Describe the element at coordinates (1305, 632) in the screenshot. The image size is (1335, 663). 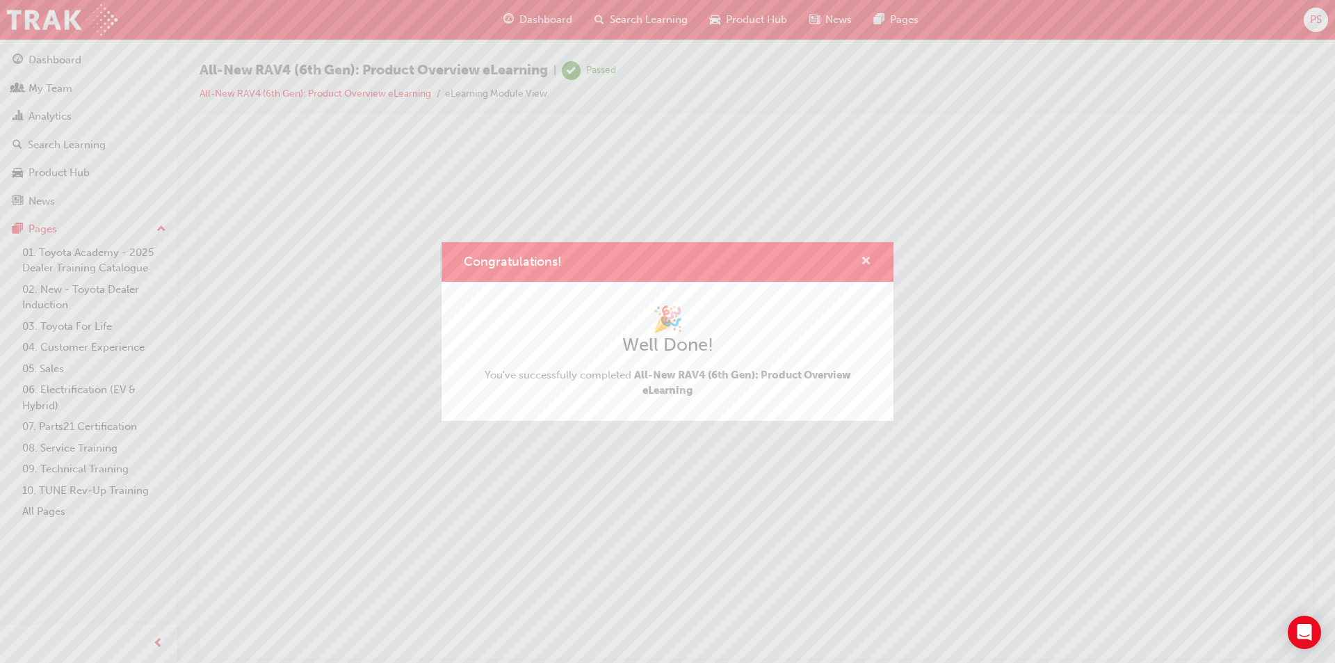
I see `div: Open Intercom Messenger` at that location.